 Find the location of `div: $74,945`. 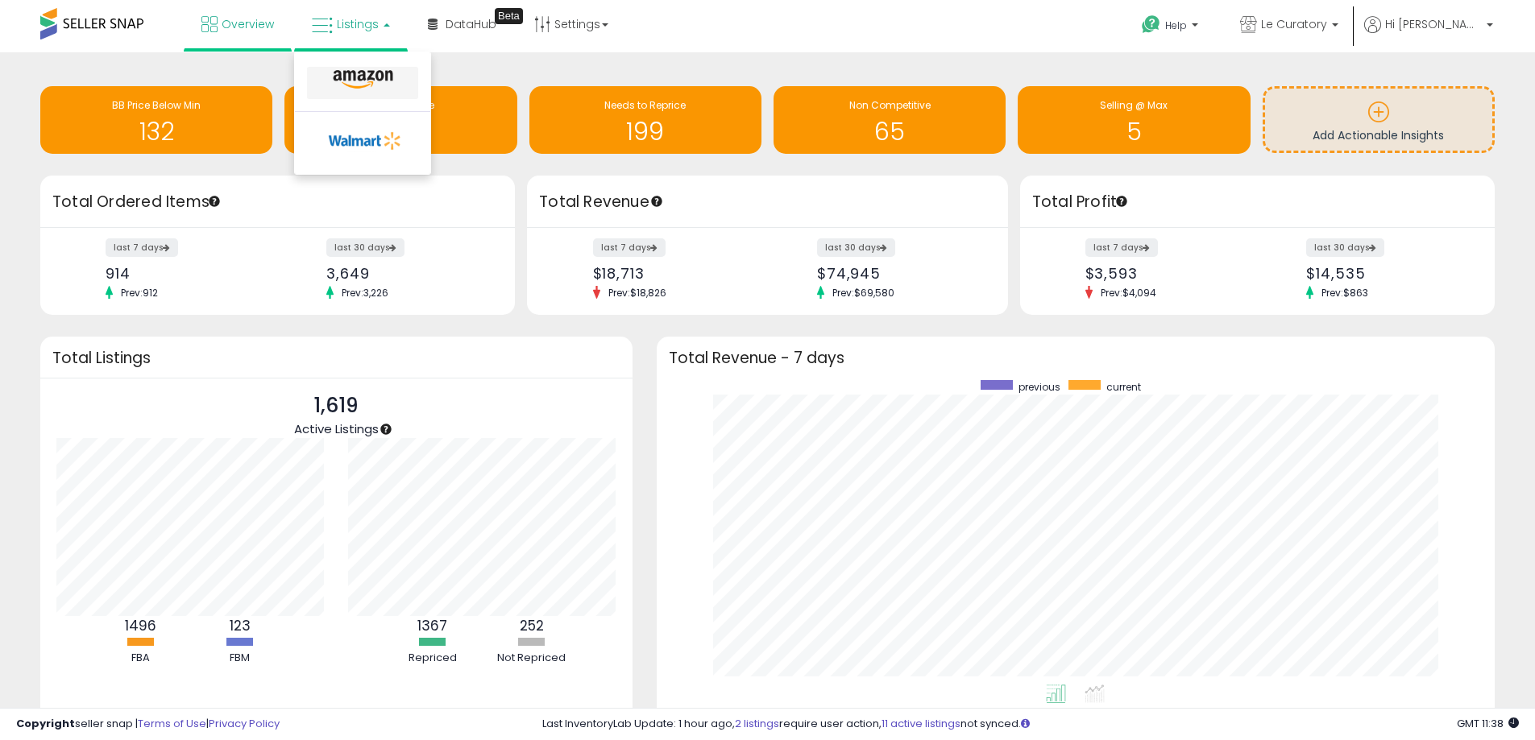

div: $74,945 is located at coordinates (898, 273).